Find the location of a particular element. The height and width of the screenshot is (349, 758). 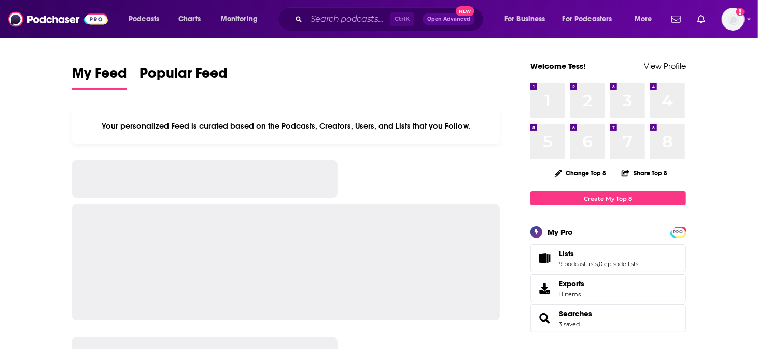

span: Popular Feed is located at coordinates (184, 76).